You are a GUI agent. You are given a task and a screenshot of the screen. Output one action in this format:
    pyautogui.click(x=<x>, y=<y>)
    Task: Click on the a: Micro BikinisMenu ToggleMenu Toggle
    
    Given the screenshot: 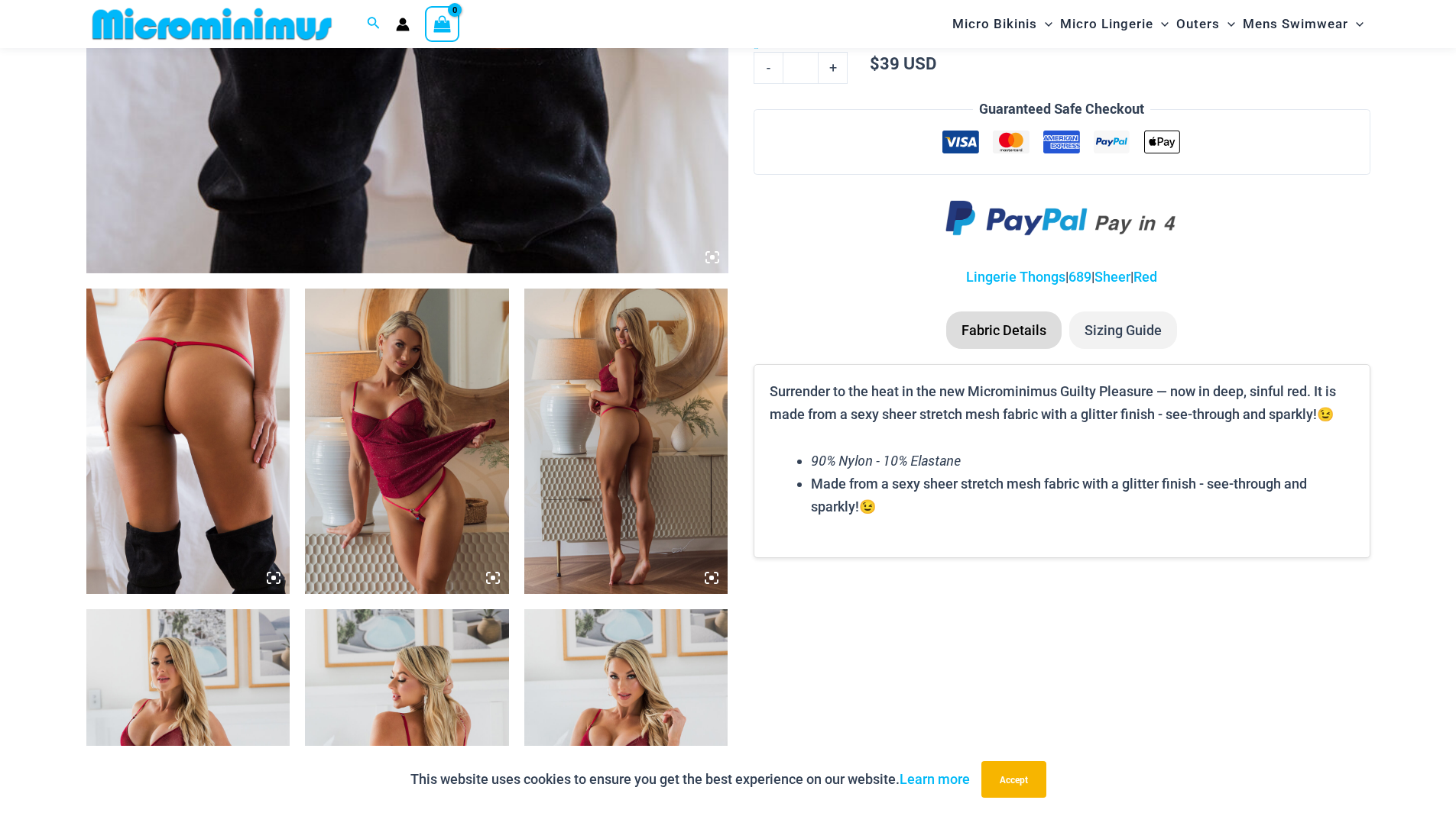 What is the action you would take?
    pyautogui.click(x=1002, y=23)
    